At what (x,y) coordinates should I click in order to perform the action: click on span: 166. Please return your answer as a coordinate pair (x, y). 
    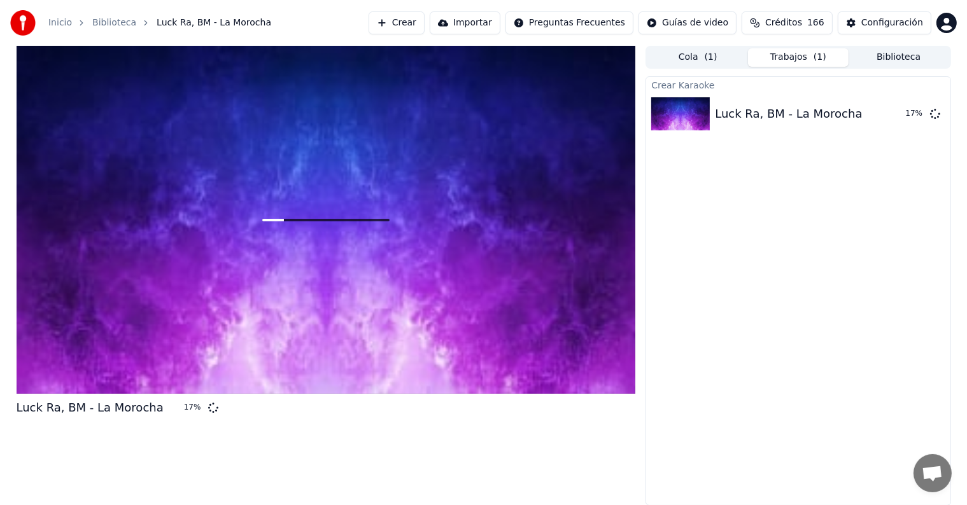
    Looking at the image, I should click on (815, 23).